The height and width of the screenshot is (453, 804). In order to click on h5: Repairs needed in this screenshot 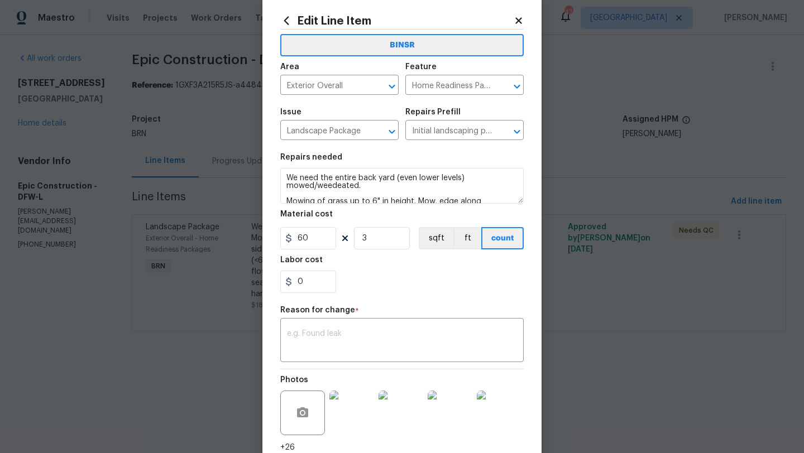, I will do `click(311, 157)`.